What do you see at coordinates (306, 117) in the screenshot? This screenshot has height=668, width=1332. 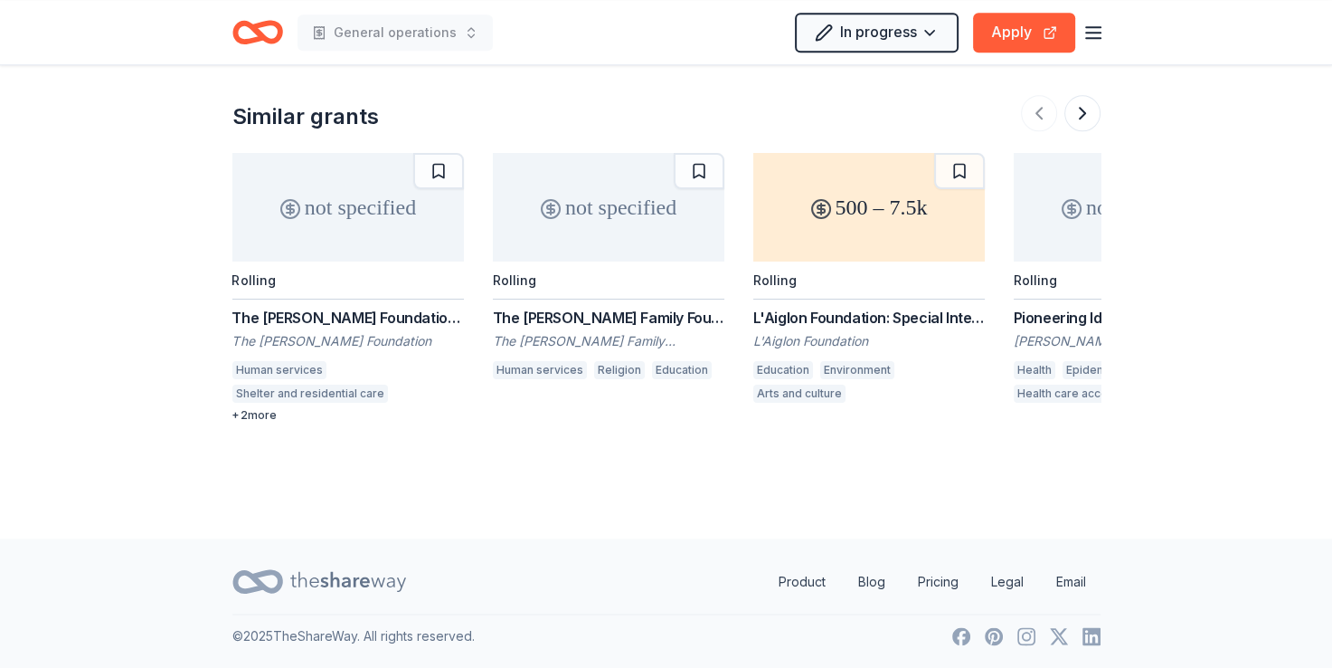 I see `div: Similar grants` at bounding box center [306, 117].